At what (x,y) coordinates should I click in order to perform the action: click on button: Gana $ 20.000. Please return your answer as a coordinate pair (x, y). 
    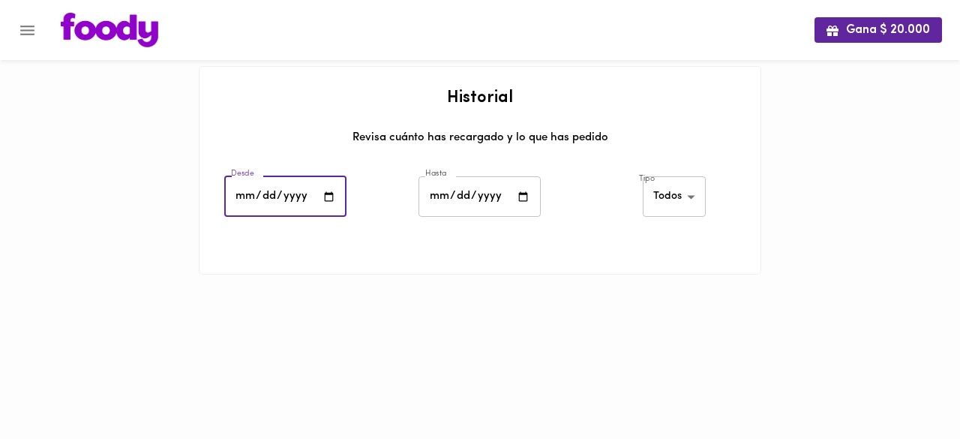
    Looking at the image, I should click on (878, 29).